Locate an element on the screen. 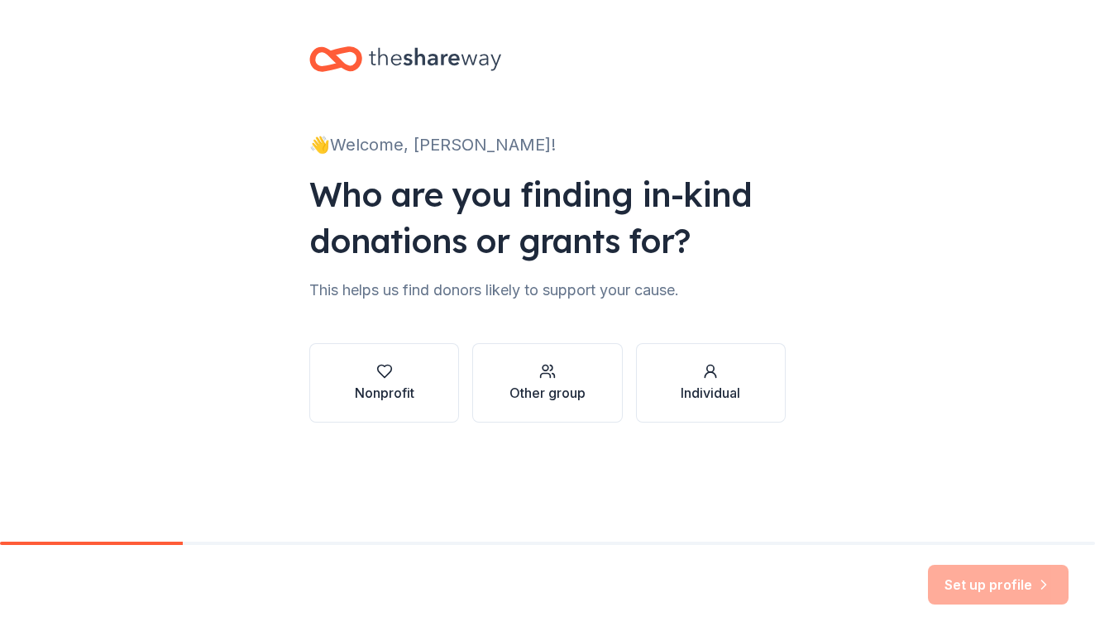 This screenshot has width=1095, height=631. button: Individual is located at coordinates (711, 383).